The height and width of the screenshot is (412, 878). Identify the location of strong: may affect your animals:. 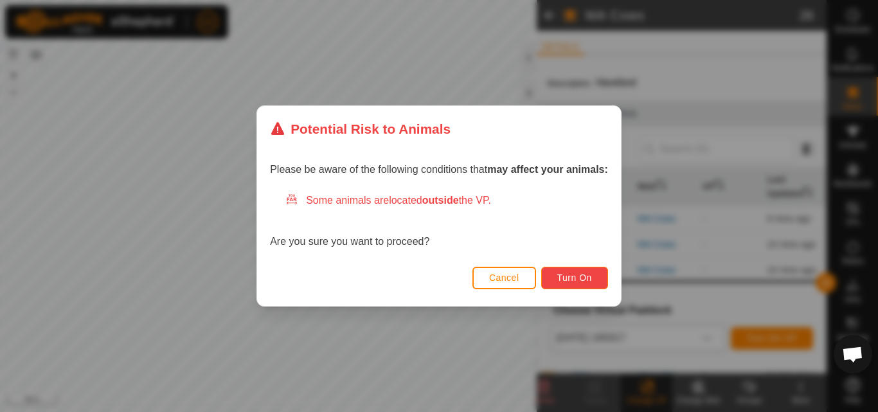
(547, 169).